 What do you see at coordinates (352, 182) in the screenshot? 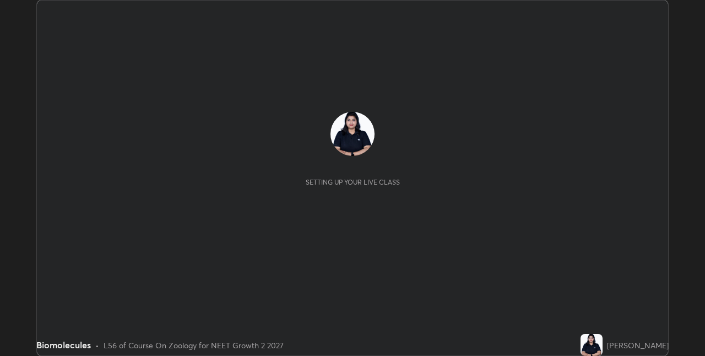
I see `div: Setting up your live class` at bounding box center [352, 182].